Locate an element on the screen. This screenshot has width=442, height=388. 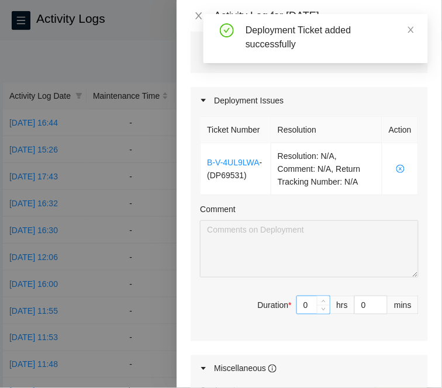
a: B-V-4UL9LWA is located at coordinates (233, 163).